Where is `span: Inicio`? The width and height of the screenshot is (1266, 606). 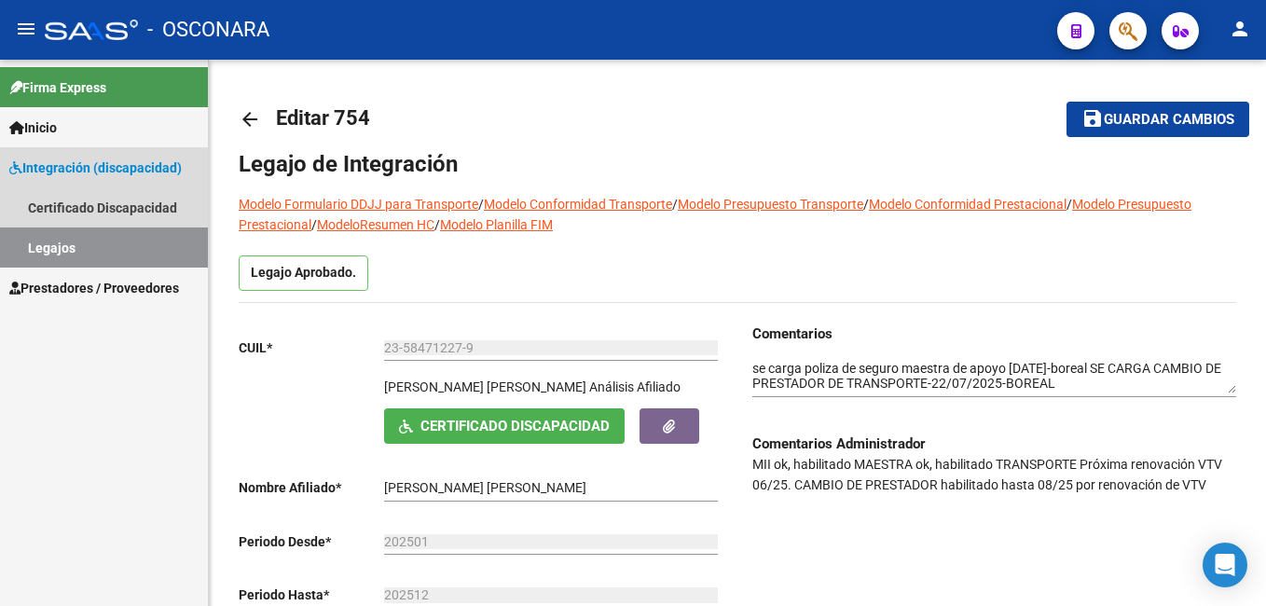 span: Inicio is located at coordinates (33, 128).